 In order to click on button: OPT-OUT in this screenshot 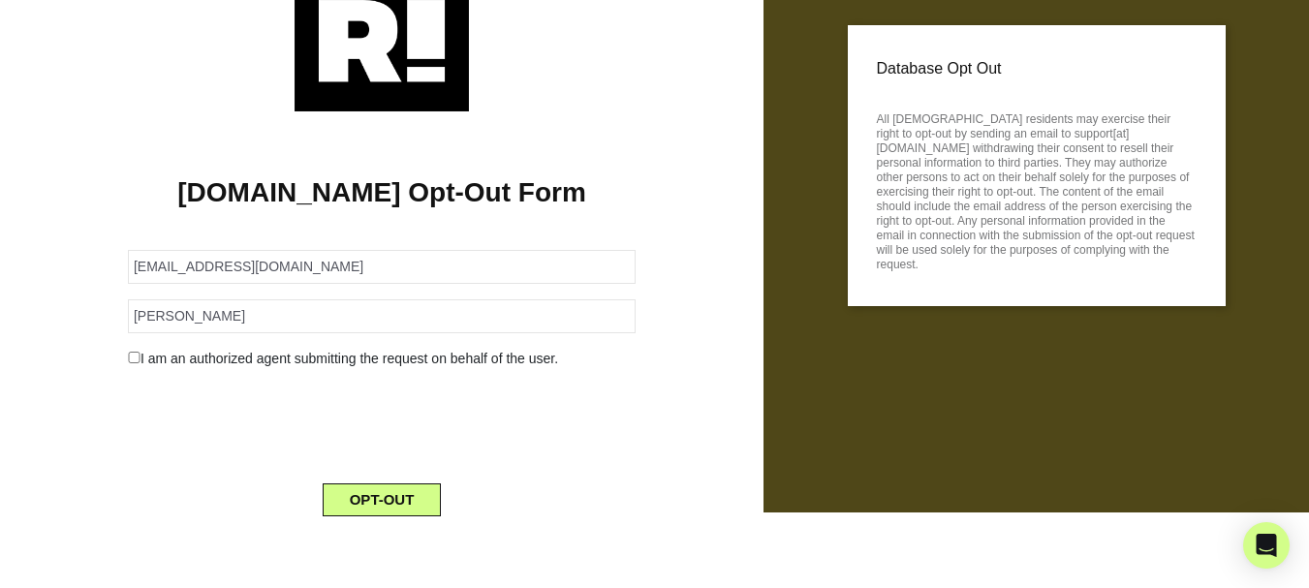, I will do `click(382, 500)`.